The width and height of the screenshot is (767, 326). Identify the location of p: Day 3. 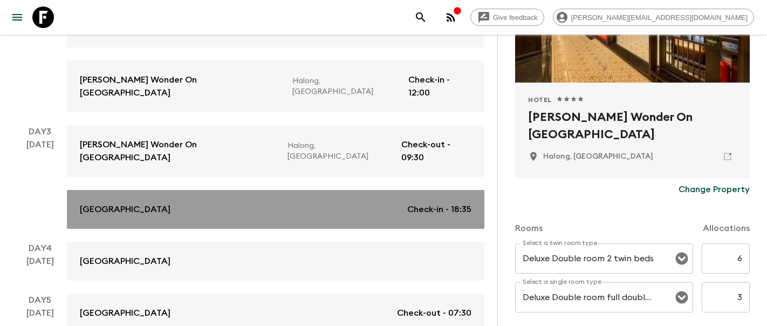
(40, 132).